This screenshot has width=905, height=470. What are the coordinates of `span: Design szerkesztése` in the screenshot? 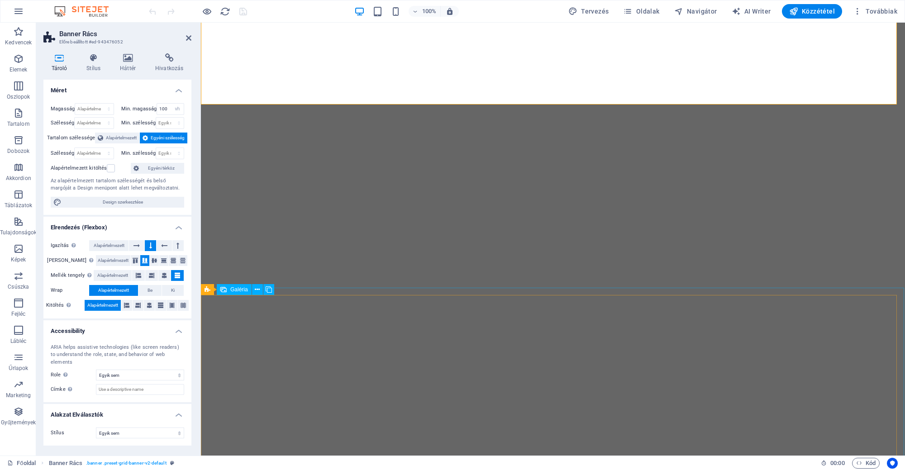 It's located at (123, 202).